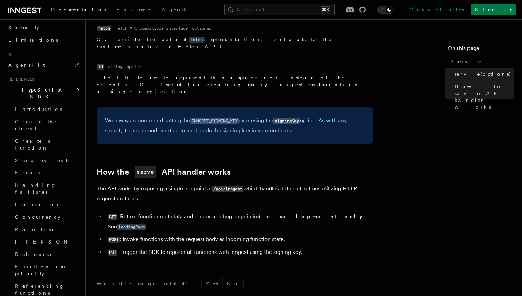 Image resolution: width=522 pixels, height=296 pixels. Describe the element at coordinates (23, 28) in the screenshot. I see `span: Security` at that location.